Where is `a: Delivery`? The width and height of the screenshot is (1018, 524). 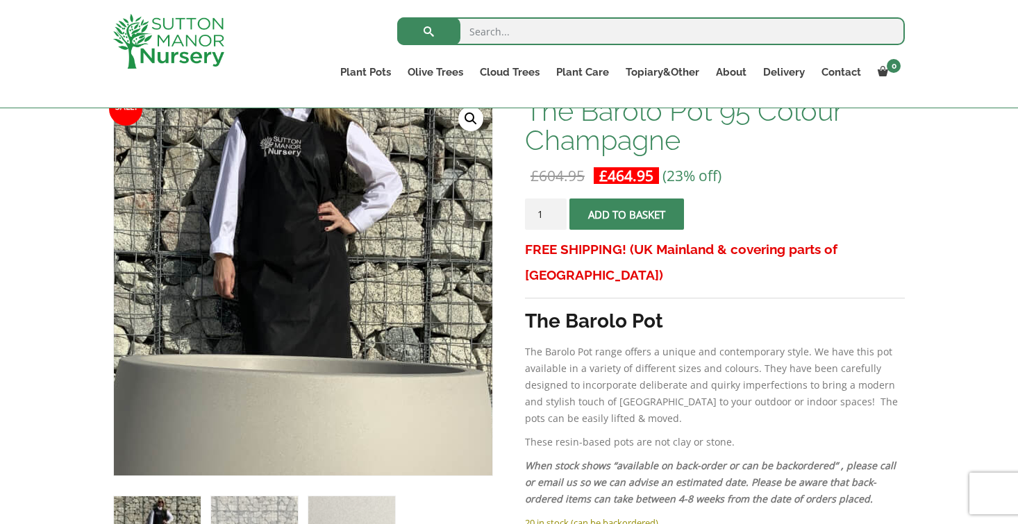 a: Delivery is located at coordinates (784, 72).